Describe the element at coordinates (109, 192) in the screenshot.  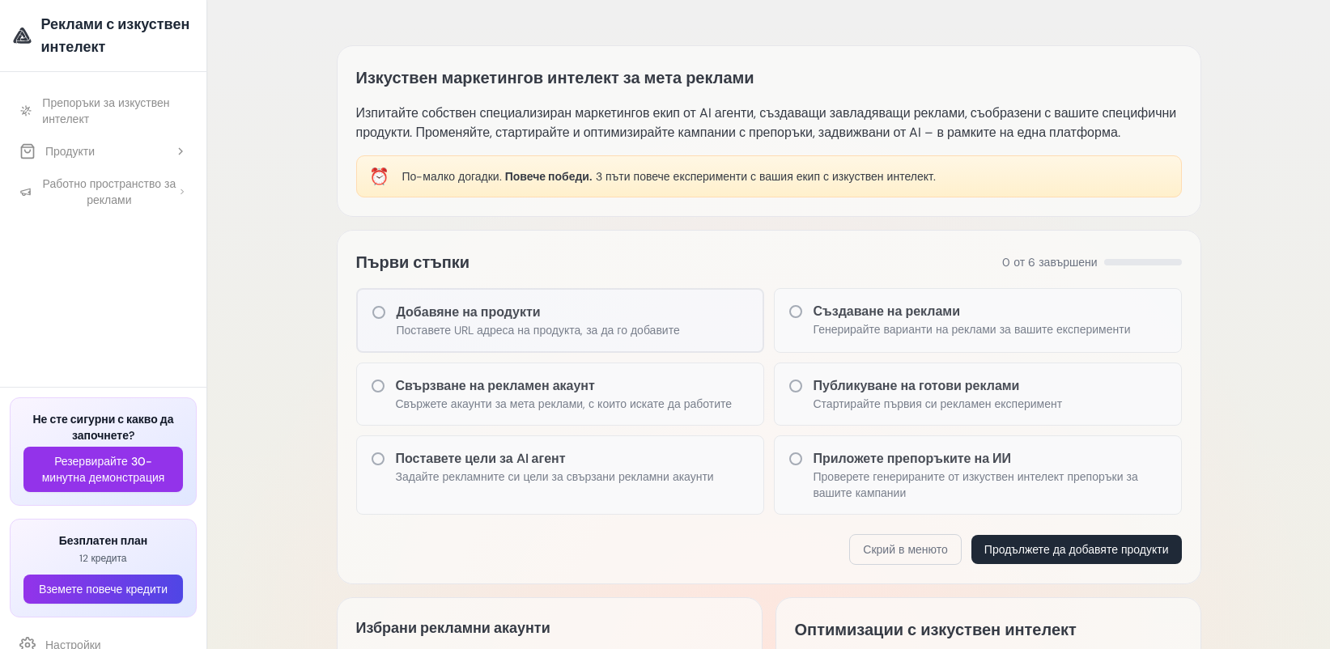
I see `font: Работно пространство за реклами` at that location.